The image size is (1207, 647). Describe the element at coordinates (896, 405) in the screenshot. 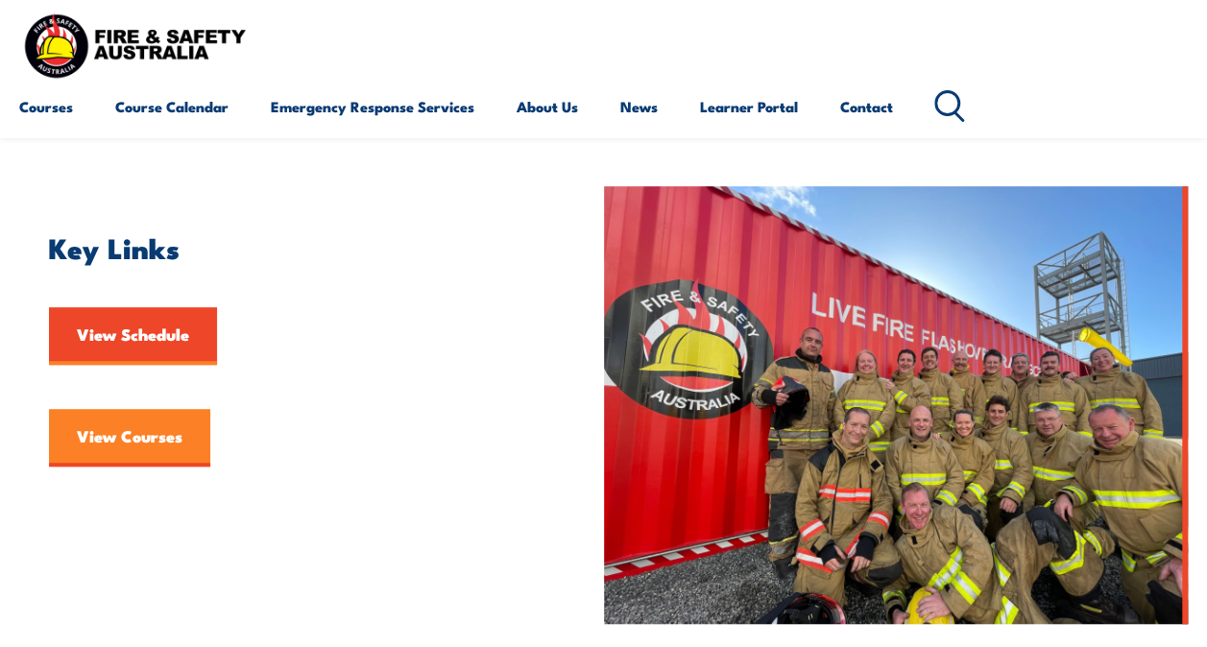

I see `img: FSA People – Team photo aug 2023` at that location.